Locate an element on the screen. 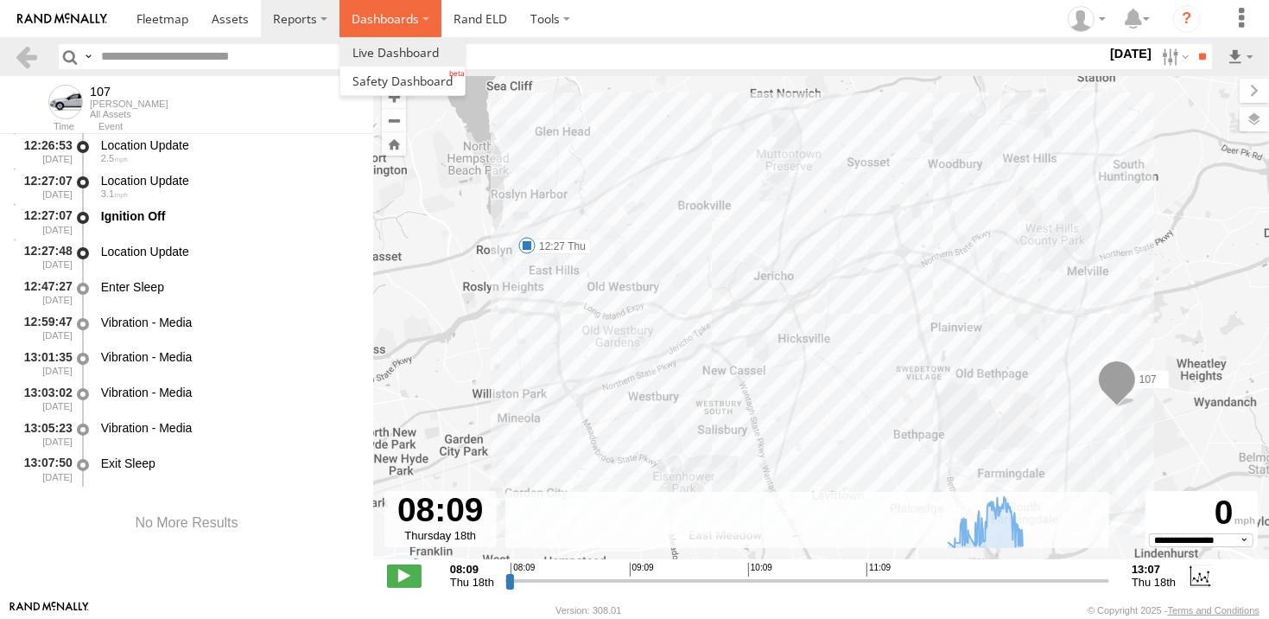  span: 08:09 is located at coordinates (523, 569).